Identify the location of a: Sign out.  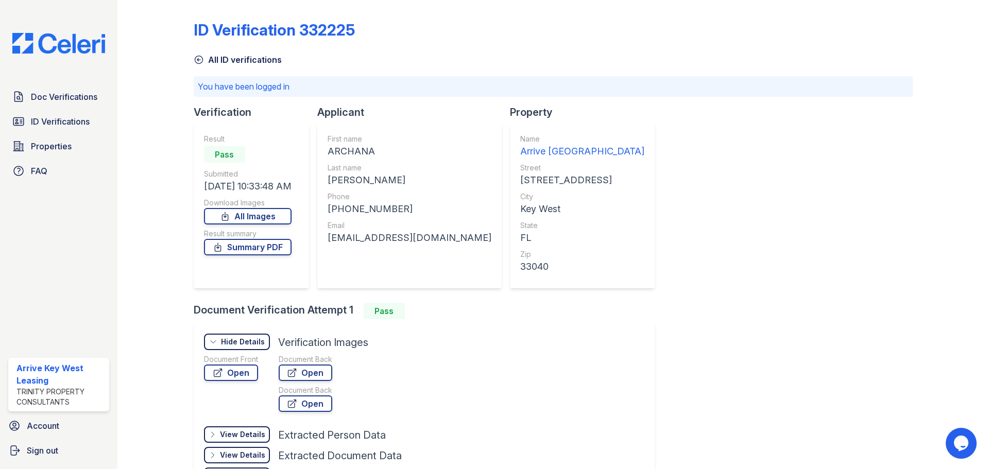
(59, 451).